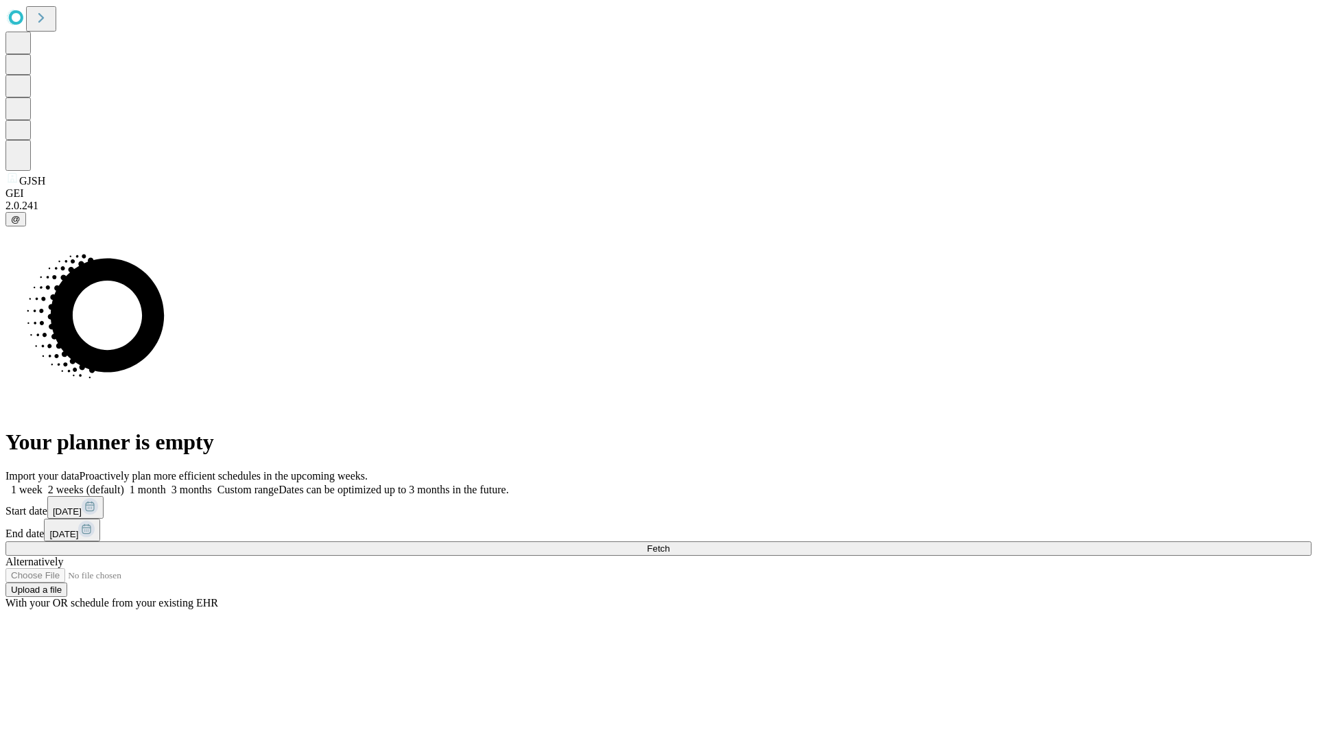  Describe the element at coordinates (658, 529) in the screenshot. I see `div: End date` at that location.